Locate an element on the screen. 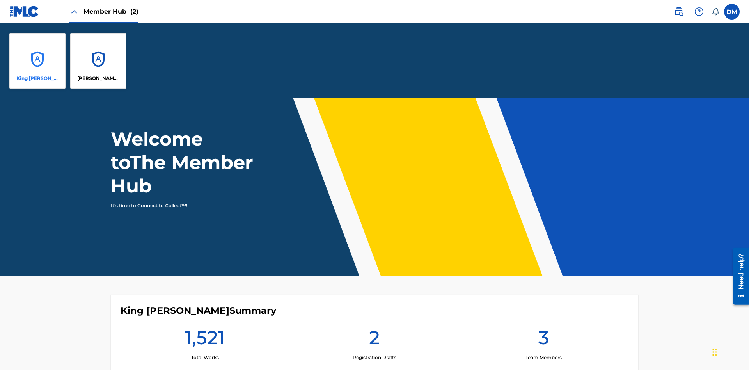 Image resolution: width=749 pixels, height=370 pixels. p: KRYSTAL CLEAR PUBLISHING is located at coordinates (98, 78).